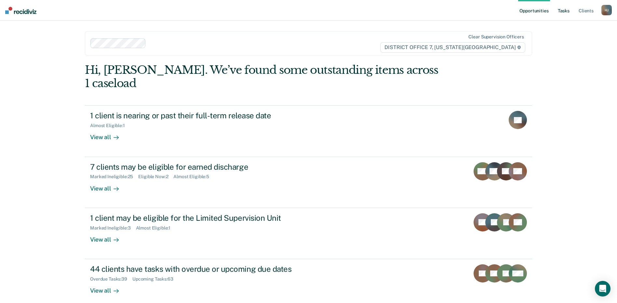  What do you see at coordinates (606, 10) in the screenshot?
I see `button: HJ` at bounding box center [606, 10].